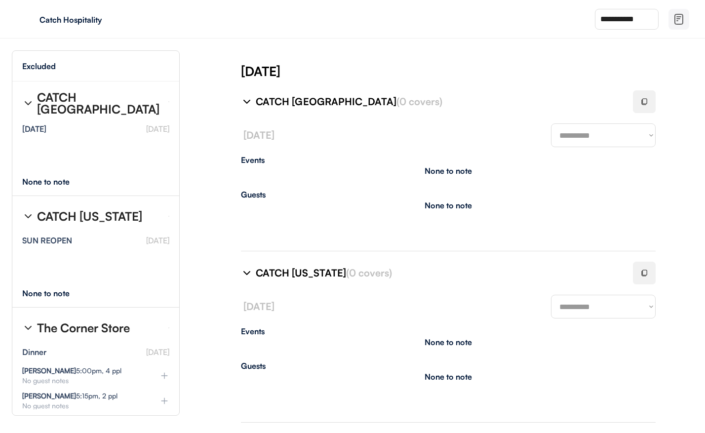 Image resolution: width=705 pixels, height=433 pixels. I want to click on div: 5:15pm, 2 ppl, so click(70, 396).